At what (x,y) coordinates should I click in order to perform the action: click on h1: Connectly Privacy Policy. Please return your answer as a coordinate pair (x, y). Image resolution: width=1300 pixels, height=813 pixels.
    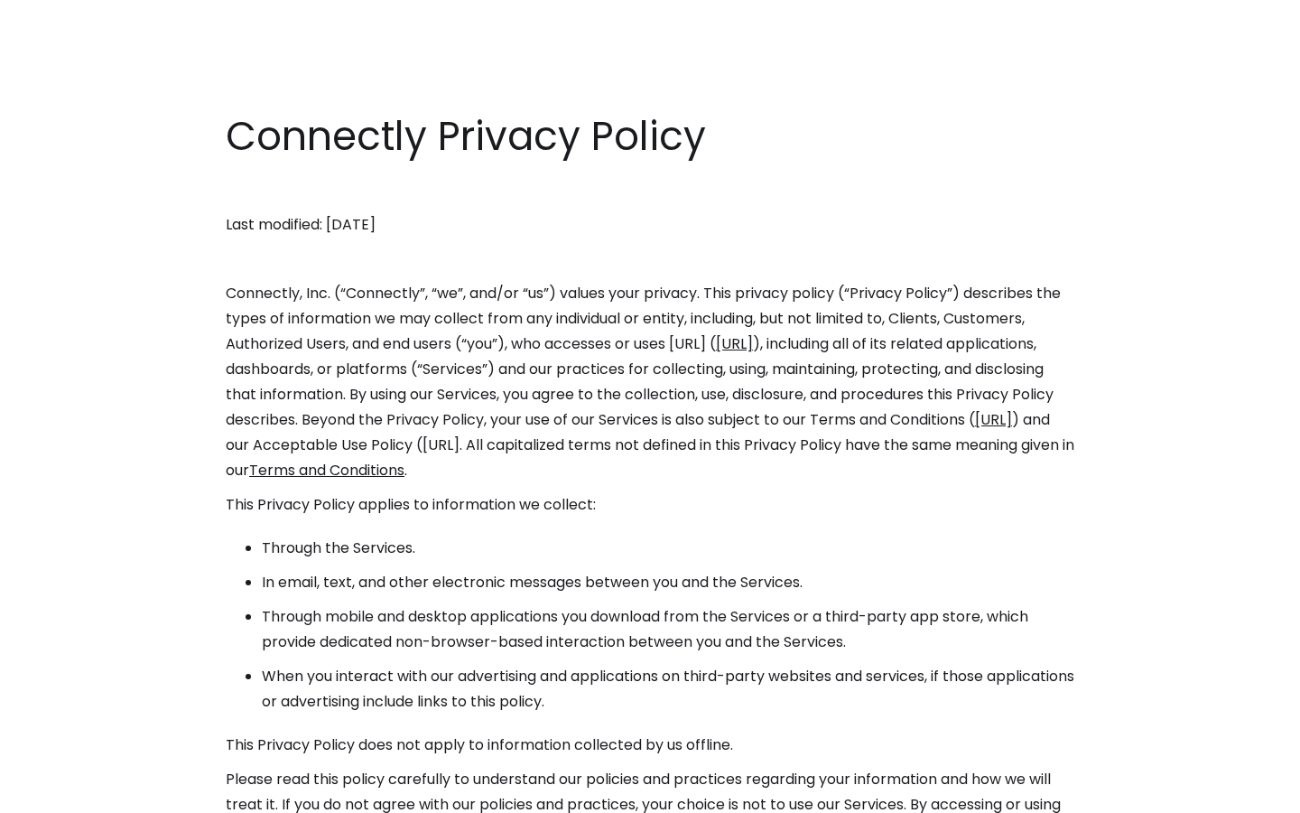
    Looking at the image, I should click on (650, 136).